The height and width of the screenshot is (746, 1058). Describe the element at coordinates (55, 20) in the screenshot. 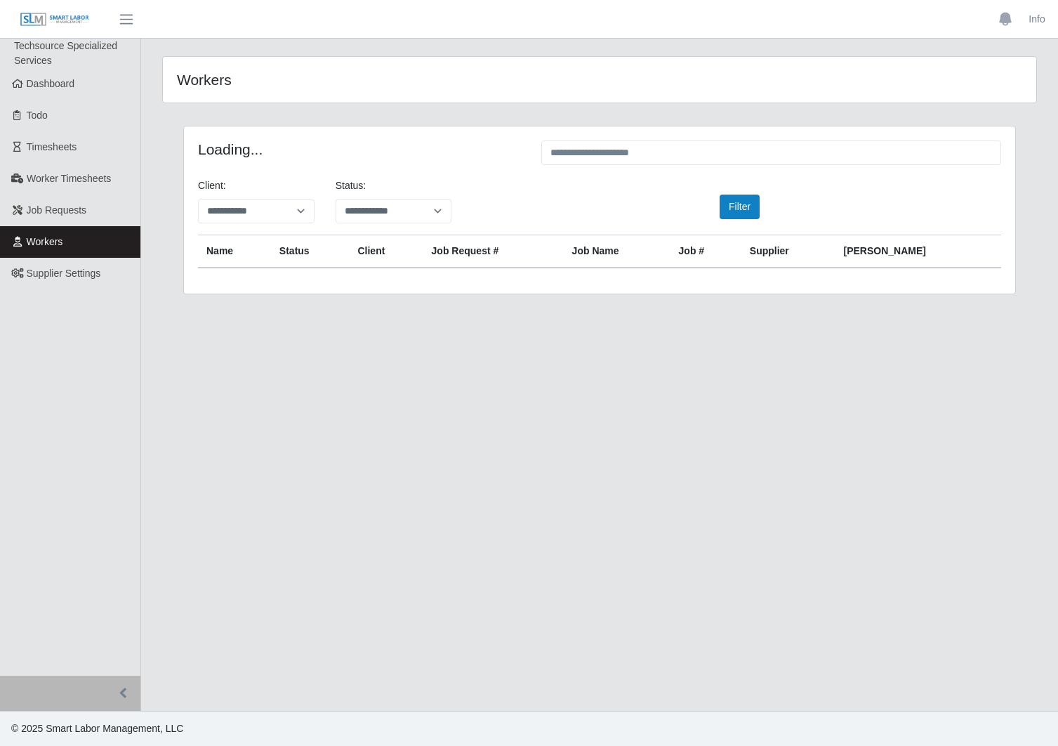

I see `img: SLM Logo` at that location.